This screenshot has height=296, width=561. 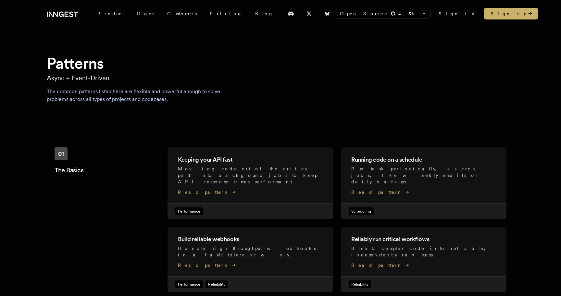 I want to click on a: Build reliable webhooksHandle high throughput webhooks in a fault tolerant way.Read patternPerfor..., so click(x=250, y=260).